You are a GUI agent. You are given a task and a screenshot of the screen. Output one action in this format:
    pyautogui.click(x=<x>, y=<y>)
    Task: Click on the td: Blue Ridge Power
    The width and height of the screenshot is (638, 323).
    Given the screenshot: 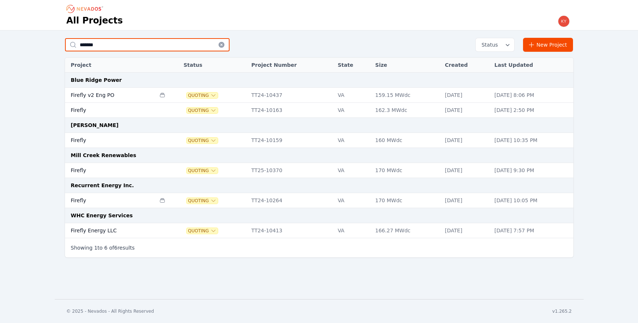 What is the action you would take?
    pyautogui.click(x=319, y=80)
    